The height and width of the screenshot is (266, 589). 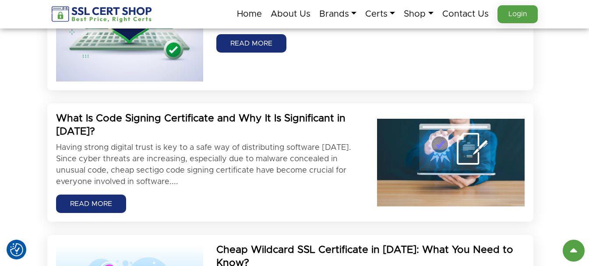 What do you see at coordinates (338, 14) in the screenshot?
I see `a: Brands` at bounding box center [338, 14].